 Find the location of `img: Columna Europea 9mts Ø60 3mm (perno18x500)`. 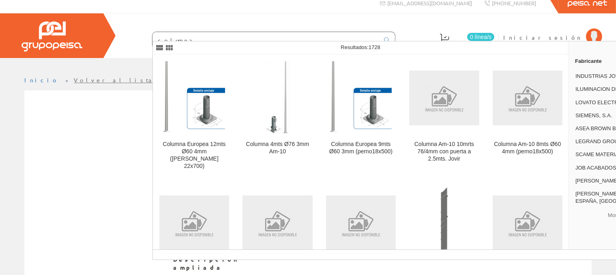

img: Columna Europea 9mts Ø60 3mm (perno18x500) is located at coordinates (361, 98).